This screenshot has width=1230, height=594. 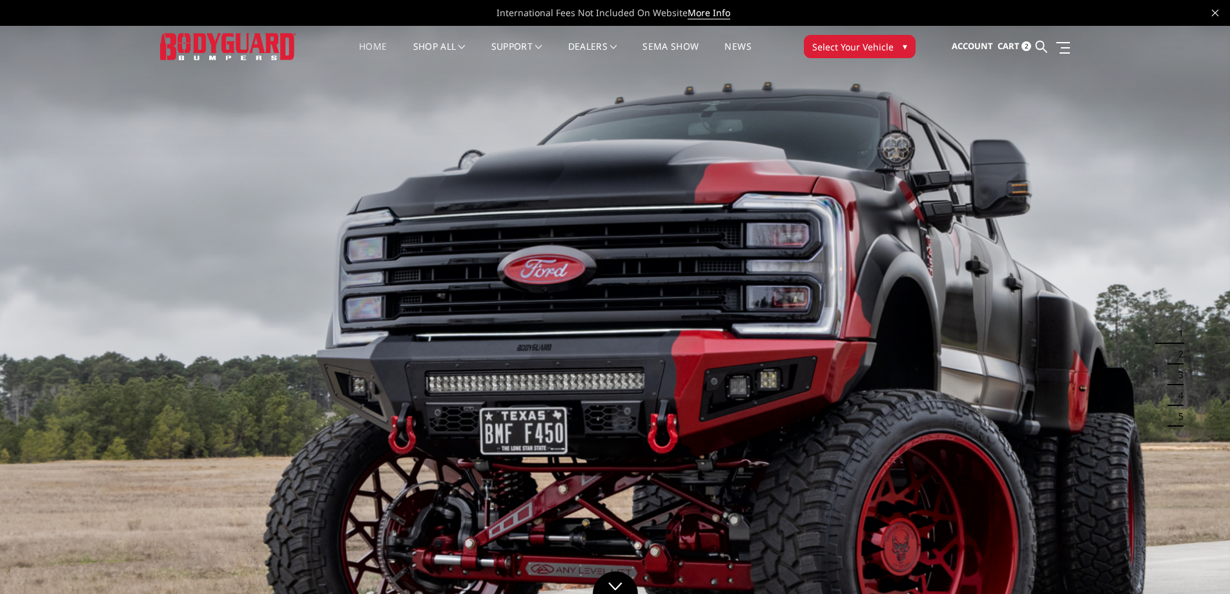 What do you see at coordinates (228, 46) in the screenshot?
I see `img: BODYGUARD BUMPERS` at bounding box center [228, 46].